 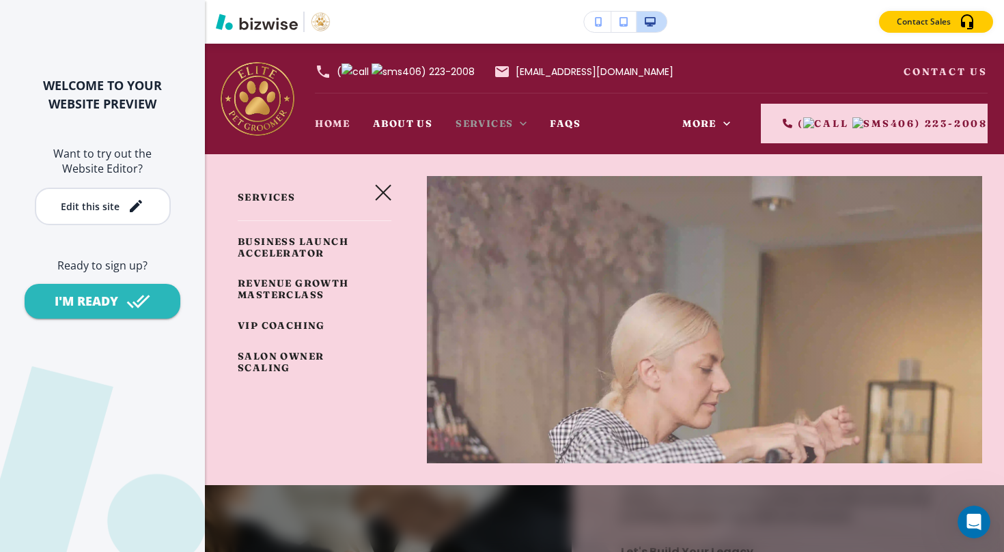 What do you see at coordinates (565, 124) in the screenshot?
I see `span: FAQs` at bounding box center [565, 124].